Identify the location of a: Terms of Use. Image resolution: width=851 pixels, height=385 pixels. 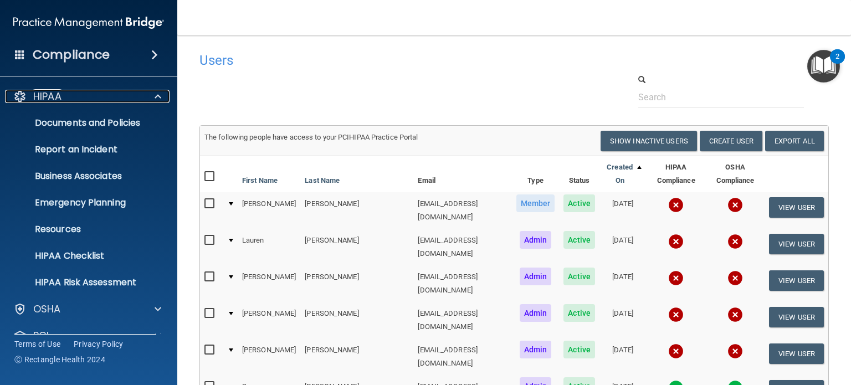
(37, 344).